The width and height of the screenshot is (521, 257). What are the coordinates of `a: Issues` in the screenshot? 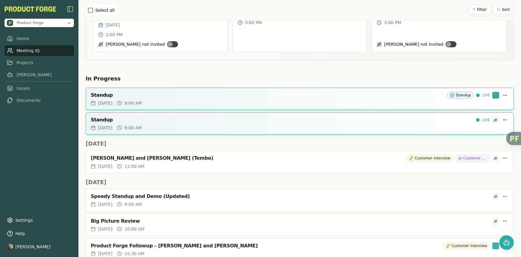 It's located at (39, 88).